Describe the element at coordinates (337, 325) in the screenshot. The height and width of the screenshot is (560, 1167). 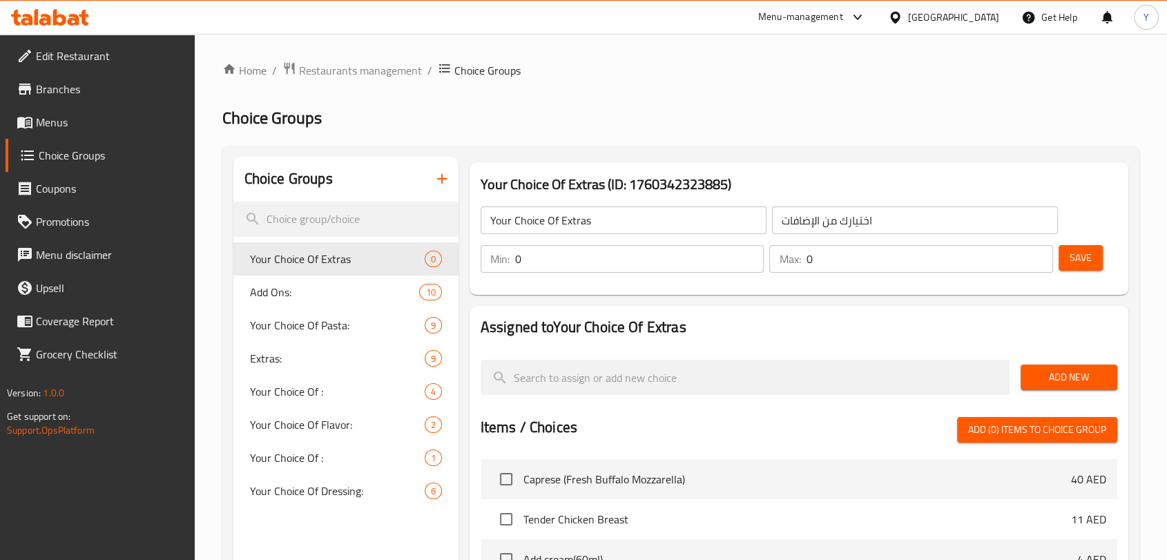
I see `span: Your Choice Of Pasta:` at that location.